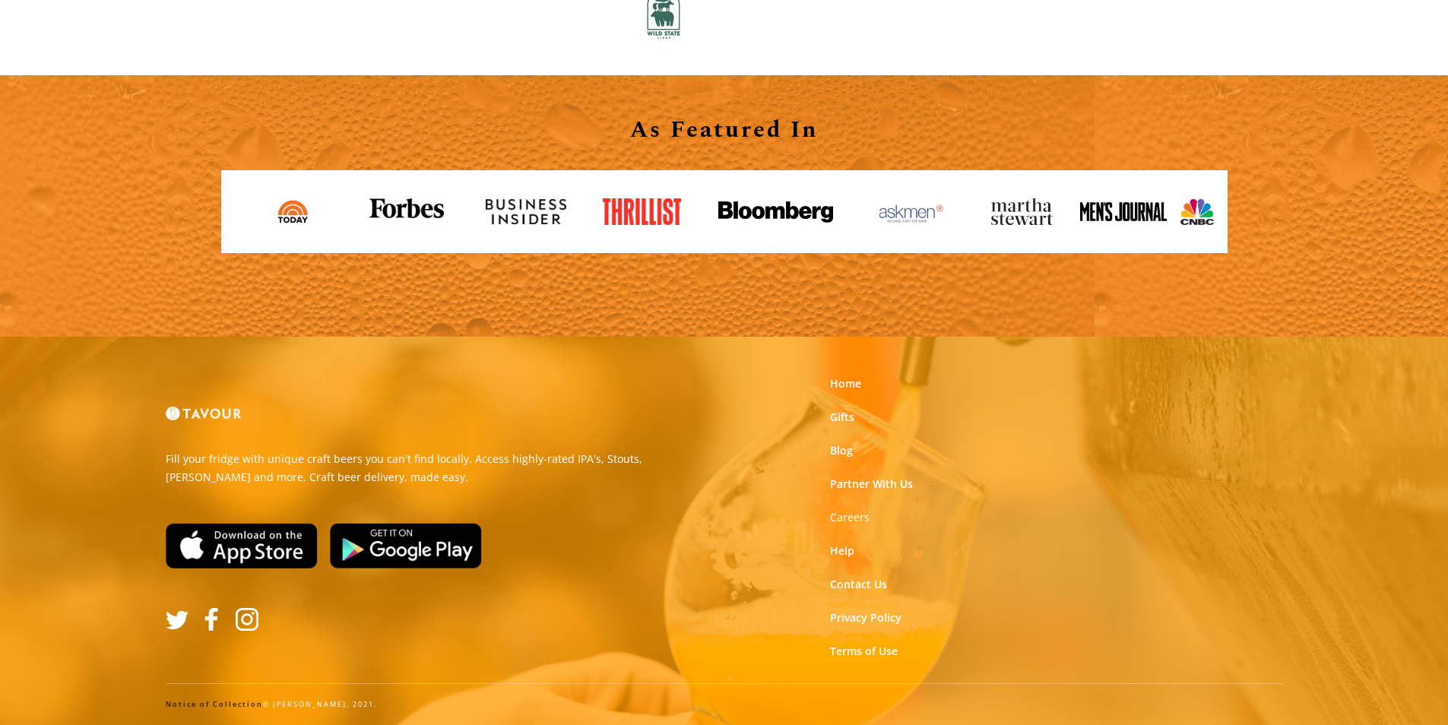 This screenshot has height=725, width=1448. Describe the element at coordinates (845, 384) in the screenshot. I see `a: Home` at that location.